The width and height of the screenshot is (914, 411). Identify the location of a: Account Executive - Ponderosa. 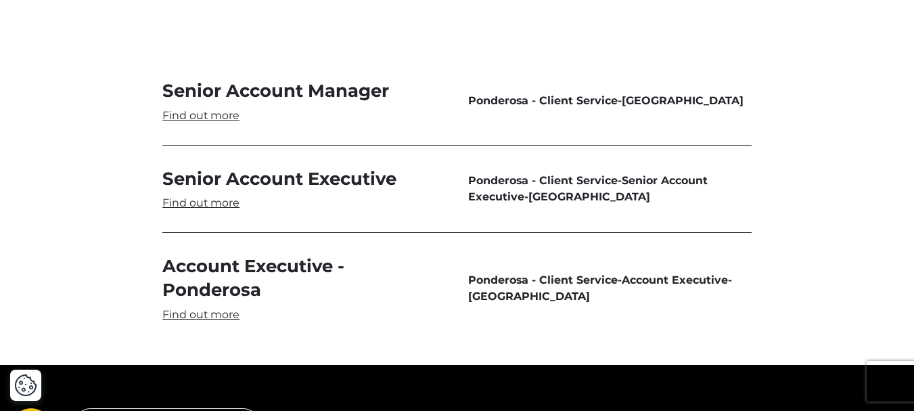
(304, 288).